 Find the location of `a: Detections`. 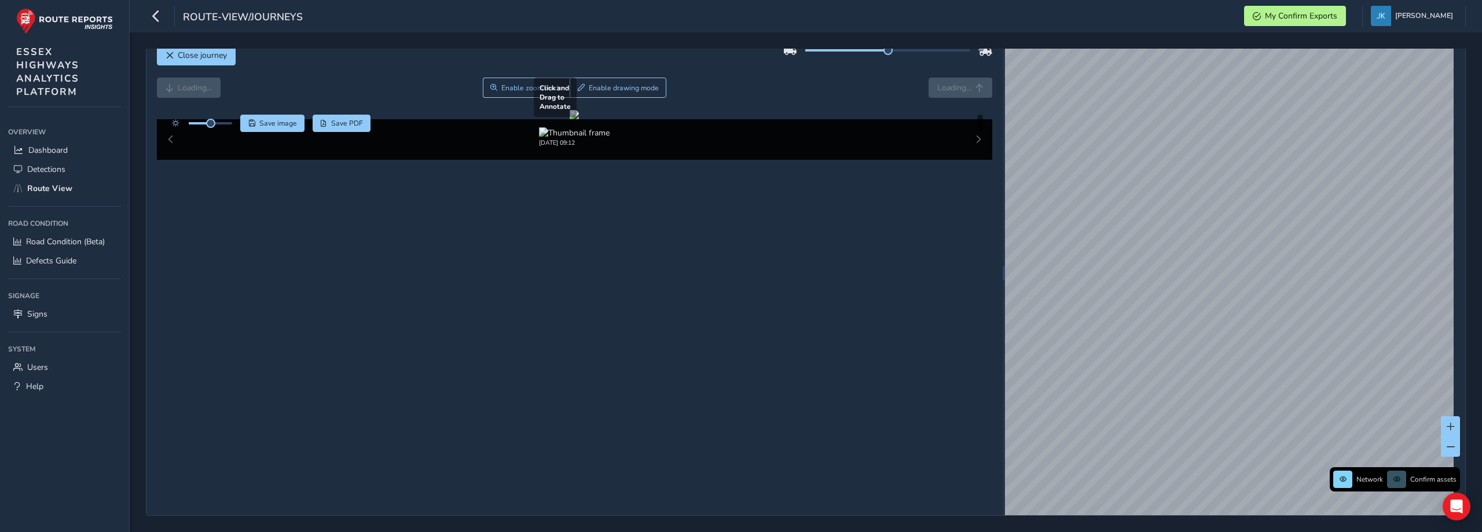

a: Detections is located at coordinates (64, 169).